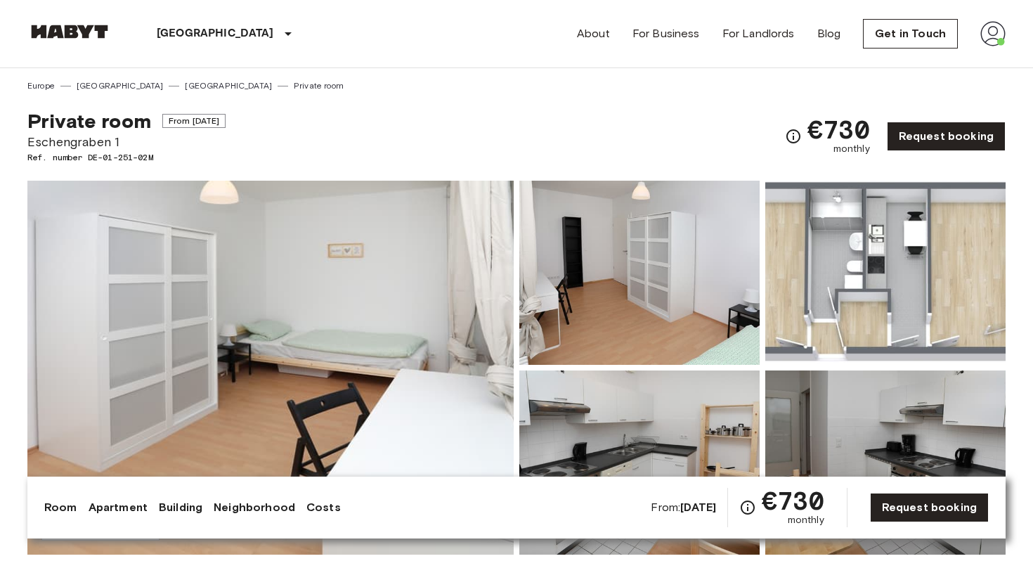  What do you see at coordinates (593, 34) in the screenshot?
I see `a: About` at bounding box center [593, 34].